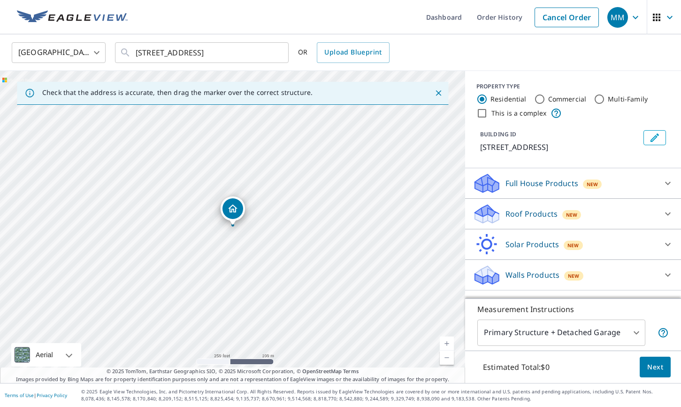 This screenshot has width=681, height=407. I want to click on span: Upload Blueprint, so click(353, 52).